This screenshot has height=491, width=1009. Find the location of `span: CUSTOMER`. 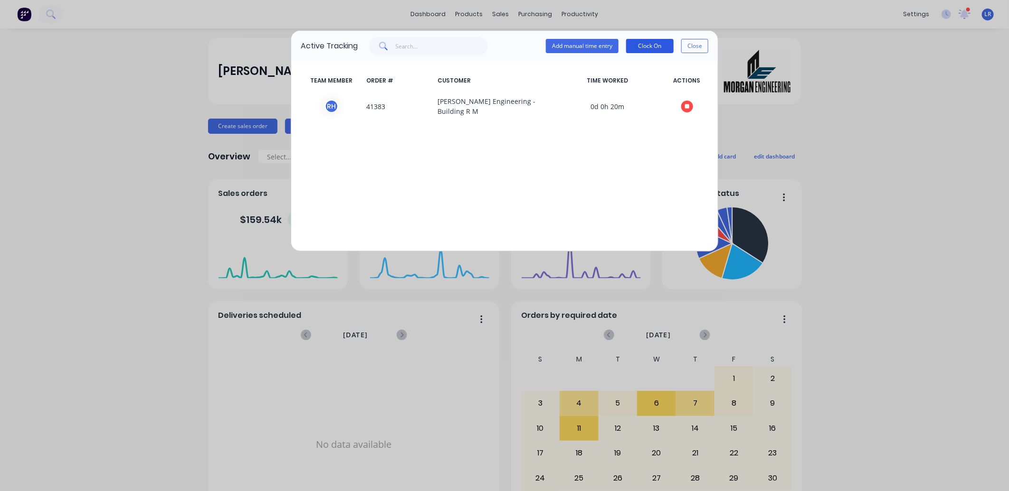

span: CUSTOMER is located at coordinates (491, 81).